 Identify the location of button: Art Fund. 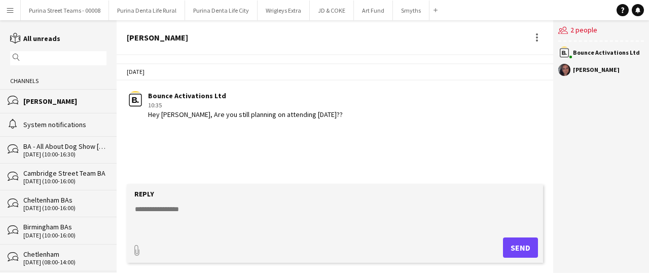
(373, 10).